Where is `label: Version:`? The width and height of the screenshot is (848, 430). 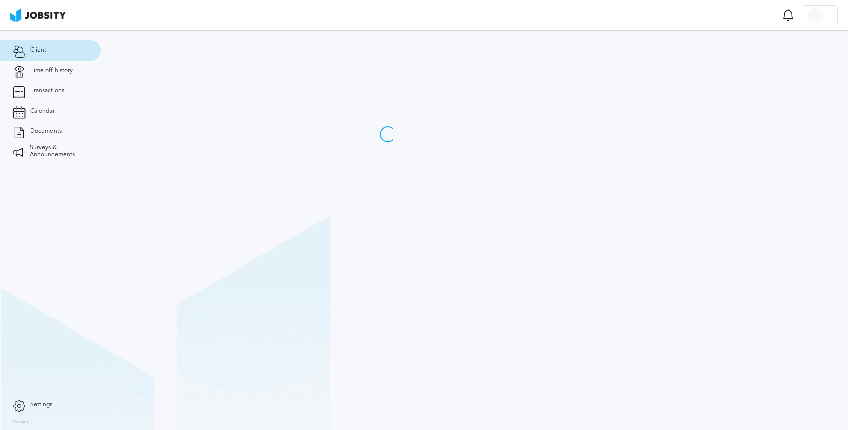 label: Version: is located at coordinates (22, 422).